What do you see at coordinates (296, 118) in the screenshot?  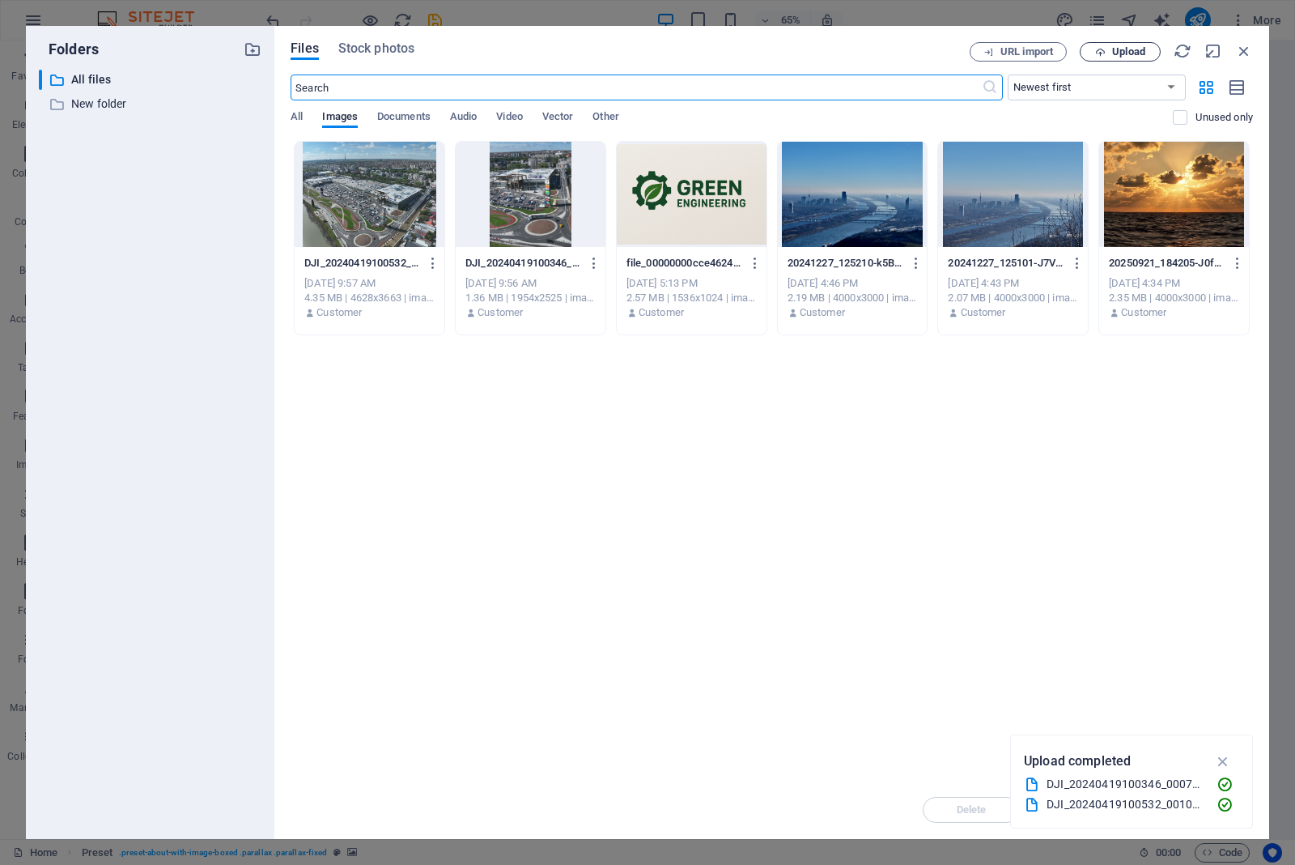 I see `span: All` at bounding box center [296, 118].